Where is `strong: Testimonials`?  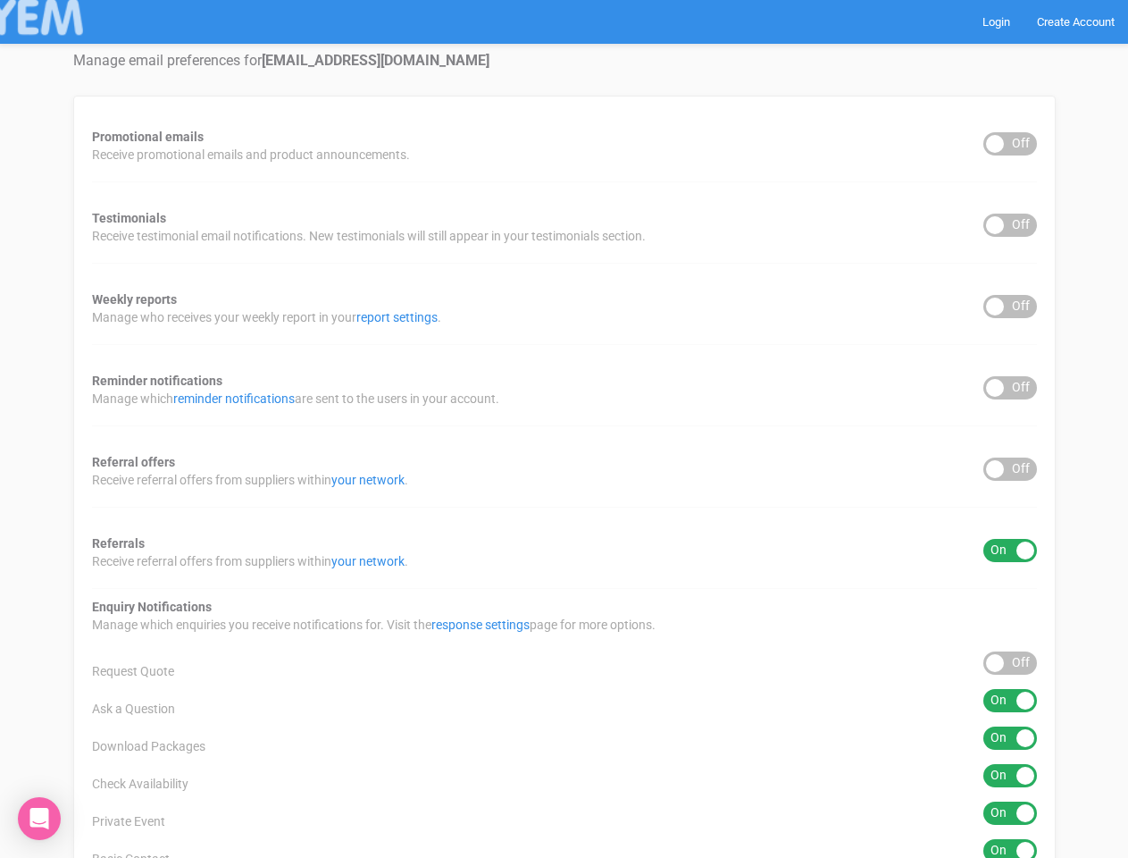
strong: Testimonials is located at coordinates (129, 218).